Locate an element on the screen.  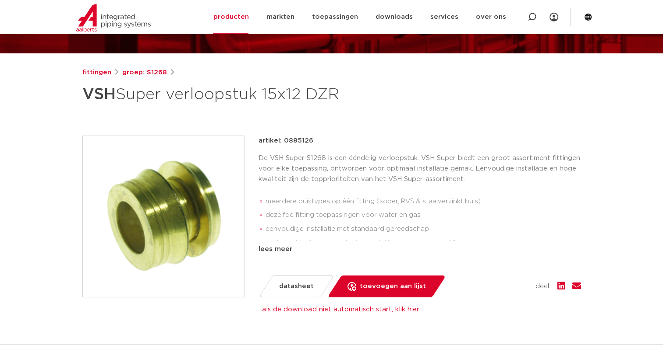
a: groep: S1268 is located at coordinates (145, 73).